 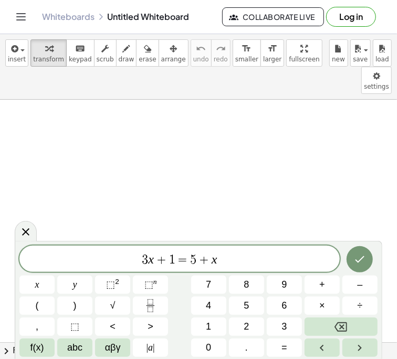 What do you see at coordinates (284, 305) in the screenshot?
I see `button: 6` at bounding box center [284, 305].